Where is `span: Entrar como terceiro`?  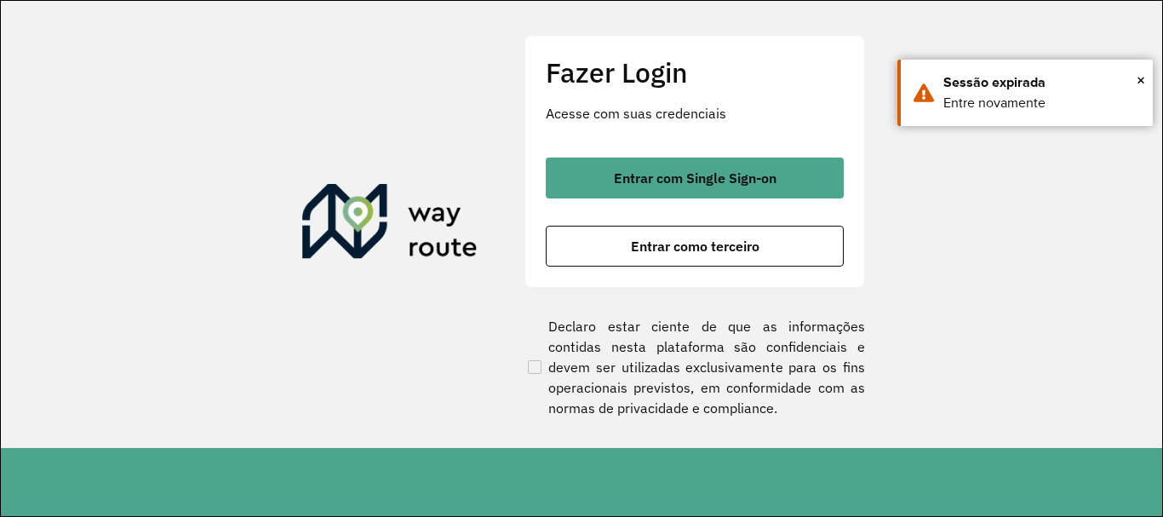 span: Entrar como terceiro is located at coordinates (695, 246).